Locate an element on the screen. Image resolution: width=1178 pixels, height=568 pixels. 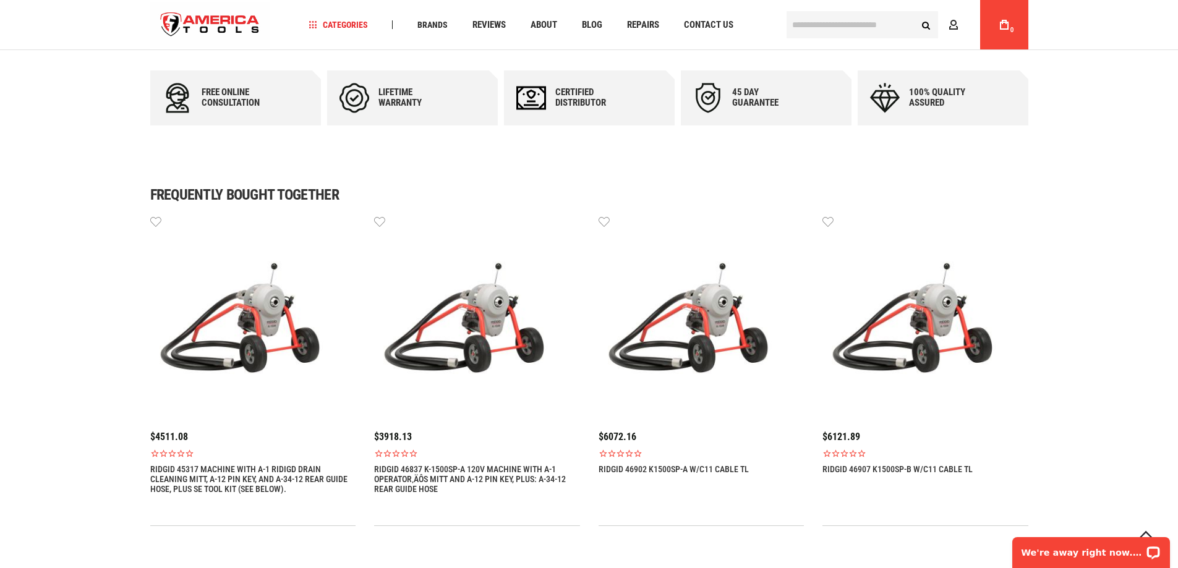
span: $4511.08 is located at coordinates (169, 436).